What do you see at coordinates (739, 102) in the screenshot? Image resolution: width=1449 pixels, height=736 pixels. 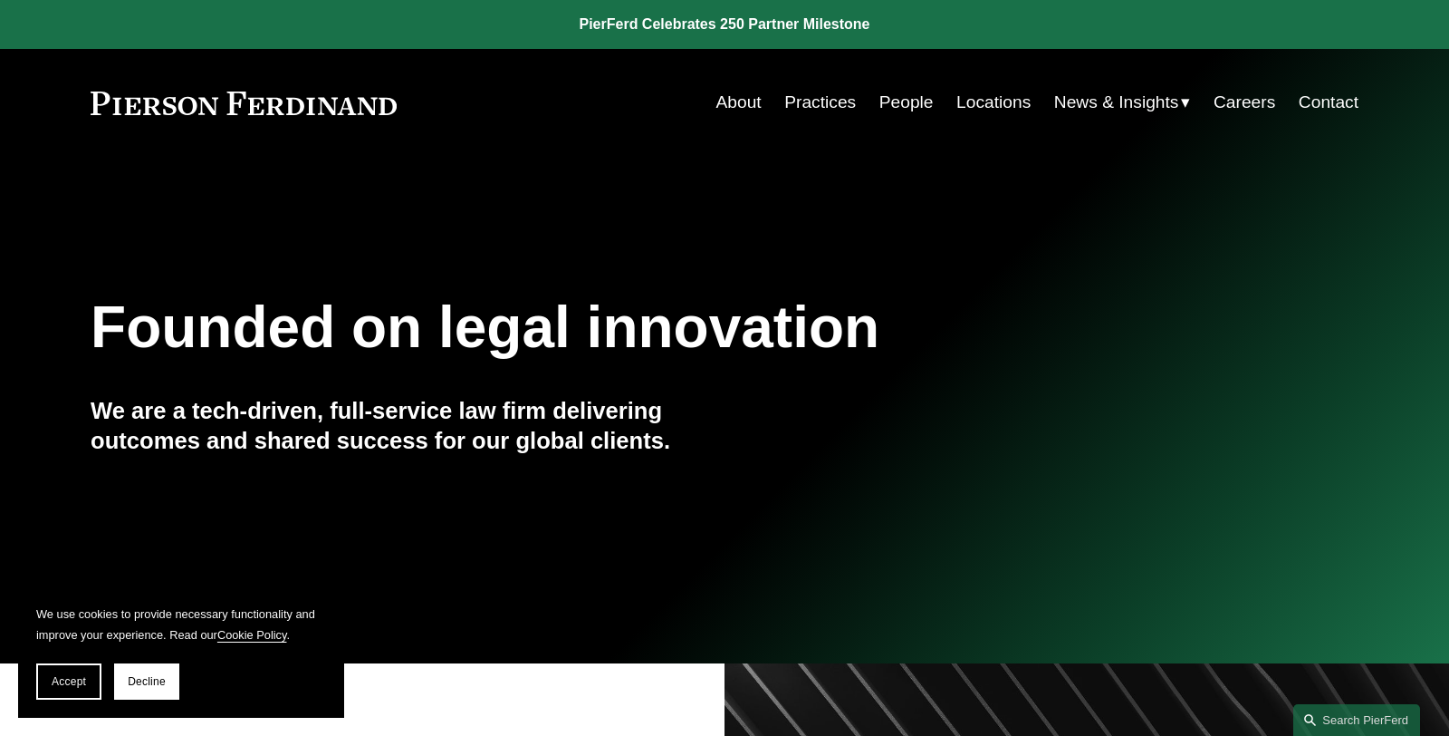 I see `a: About` at bounding box center [739, 102].